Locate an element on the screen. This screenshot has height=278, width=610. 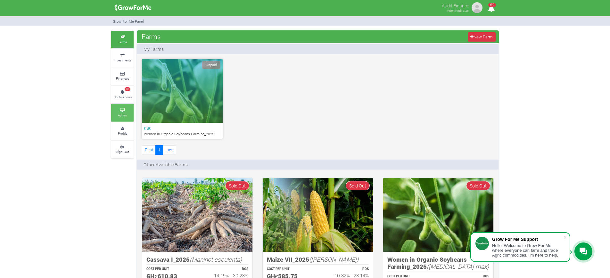
span: Unpaid is located at coordinates (211, 65).